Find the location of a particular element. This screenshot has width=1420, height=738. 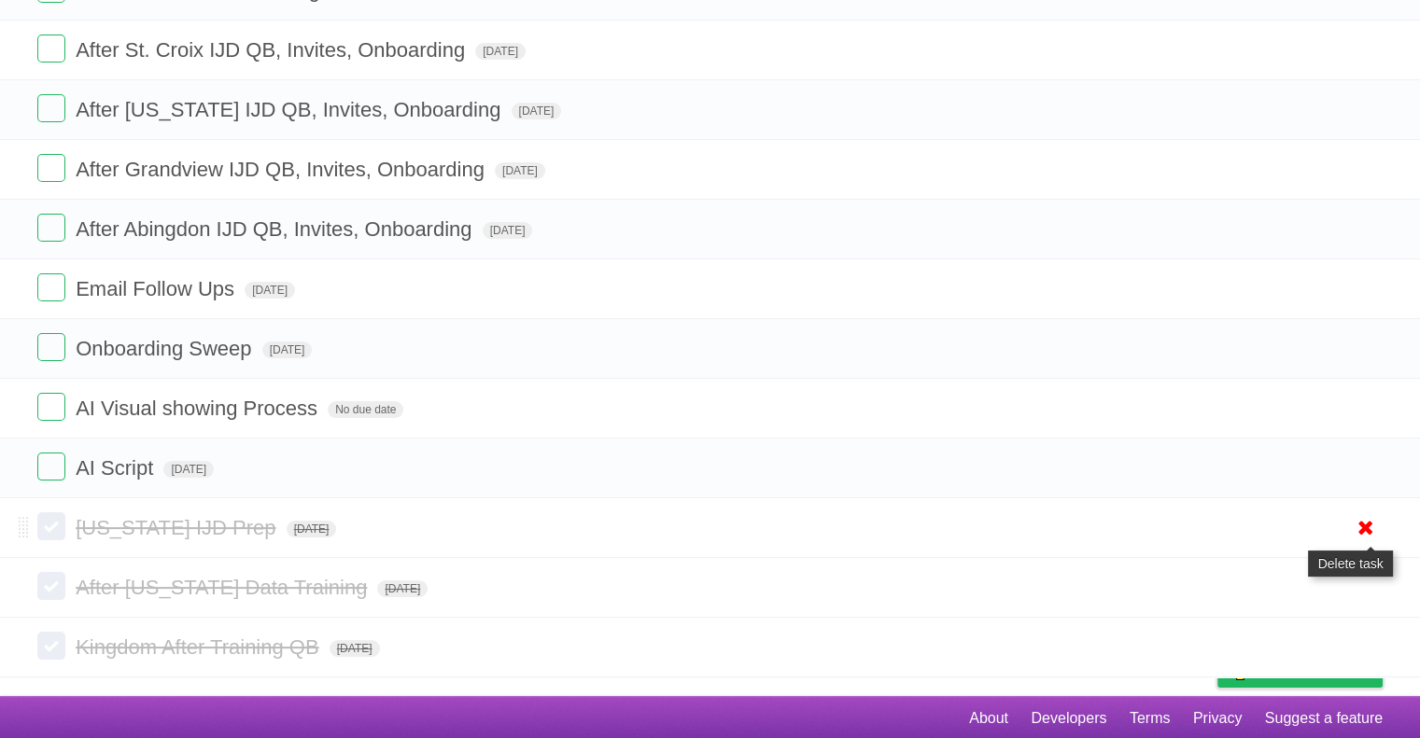

a: About is located at coordinates (989, 719).